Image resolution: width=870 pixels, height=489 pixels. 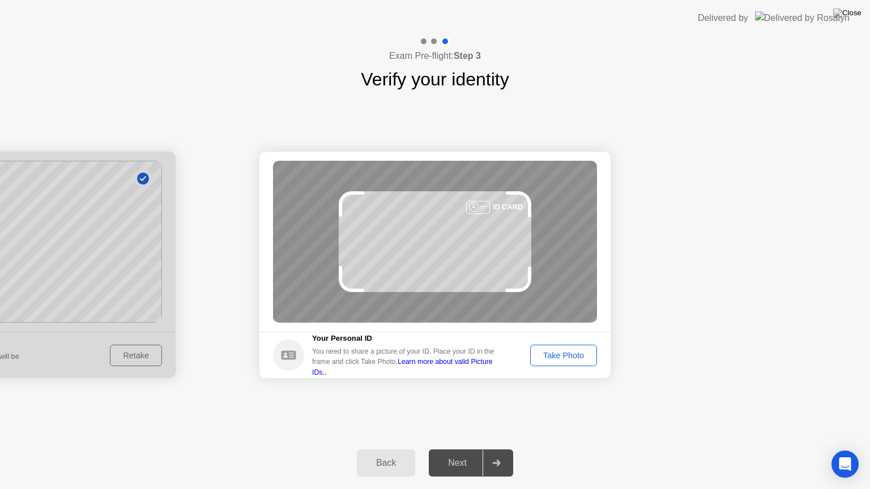 I want to click on div: Next, so click(x=457, y=463).